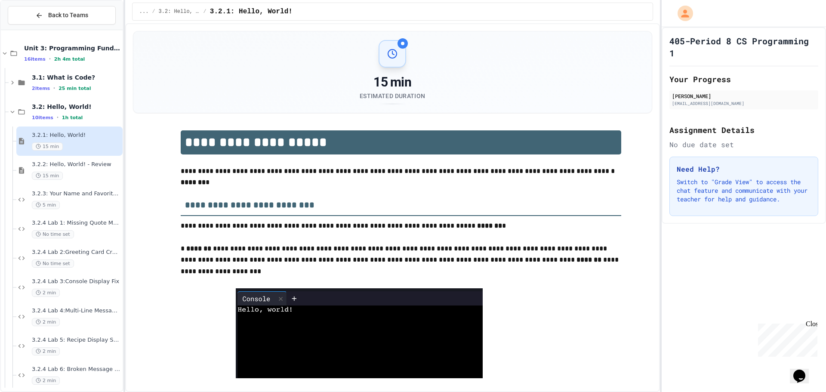  Describe the element at coordinates (743, 79) in the screenshot. I see `h2: Your Progress` at that location.